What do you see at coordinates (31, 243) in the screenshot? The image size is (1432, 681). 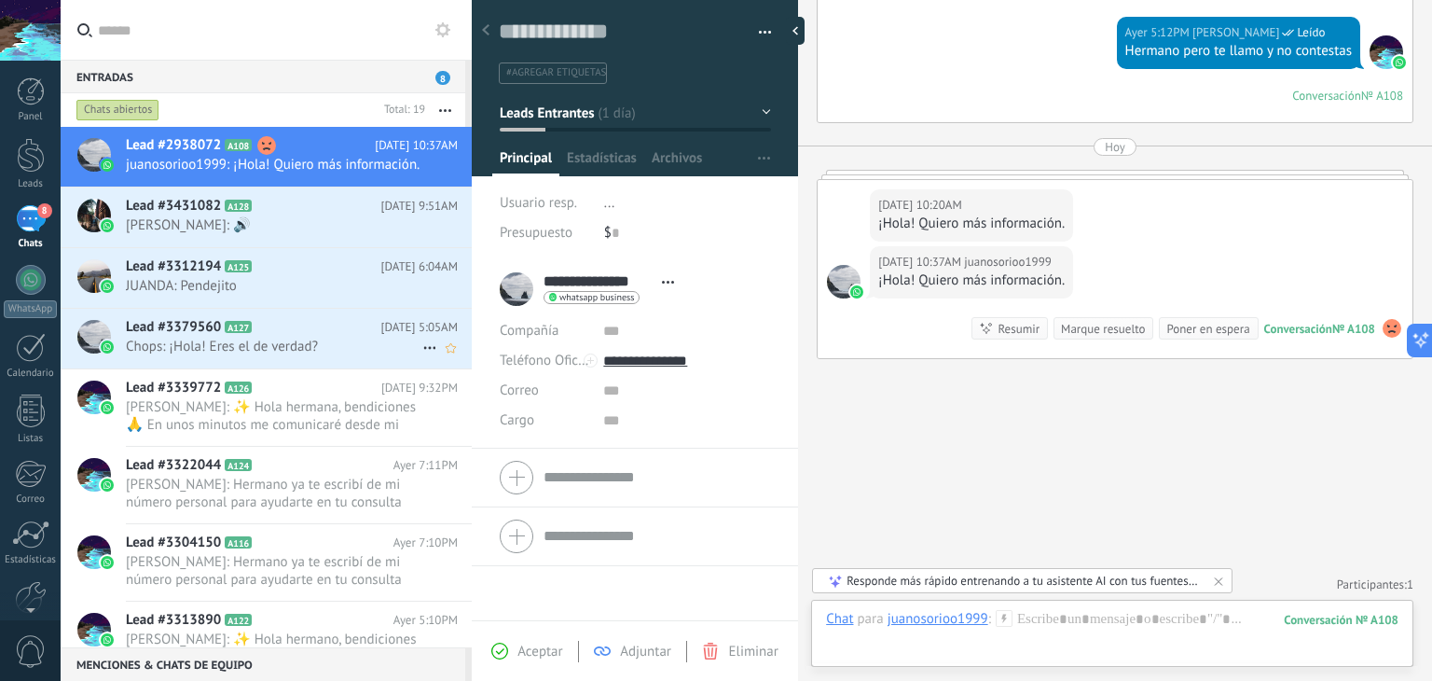 I see `div: Chats` at bounding box center [31, 243].